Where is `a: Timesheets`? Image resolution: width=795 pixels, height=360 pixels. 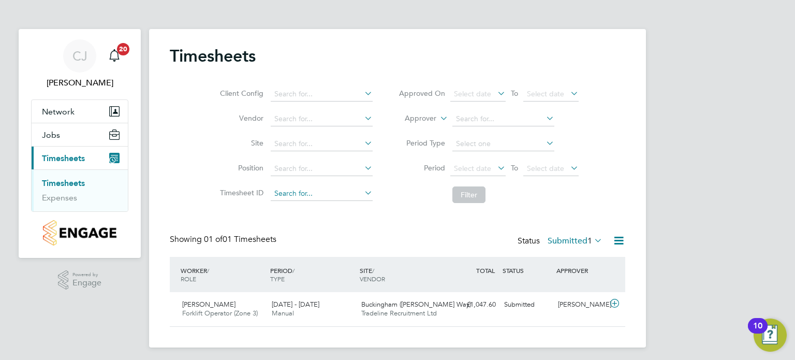
a: Timesheets is located at coordinates (63, 183).